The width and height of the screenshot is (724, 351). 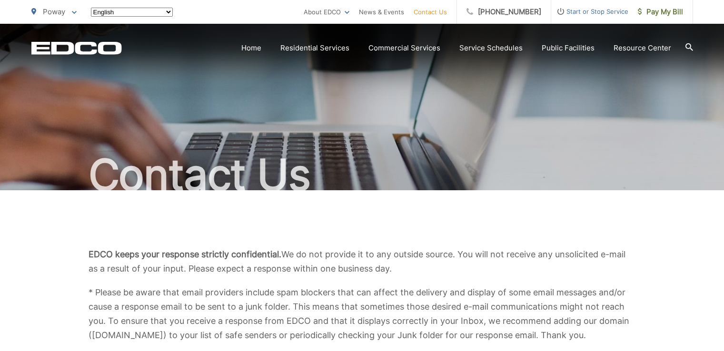 I want to click on p: * Please be aware that email providers include spam blockers that can affect the delivery and dis..., so click(x=362, y=314).